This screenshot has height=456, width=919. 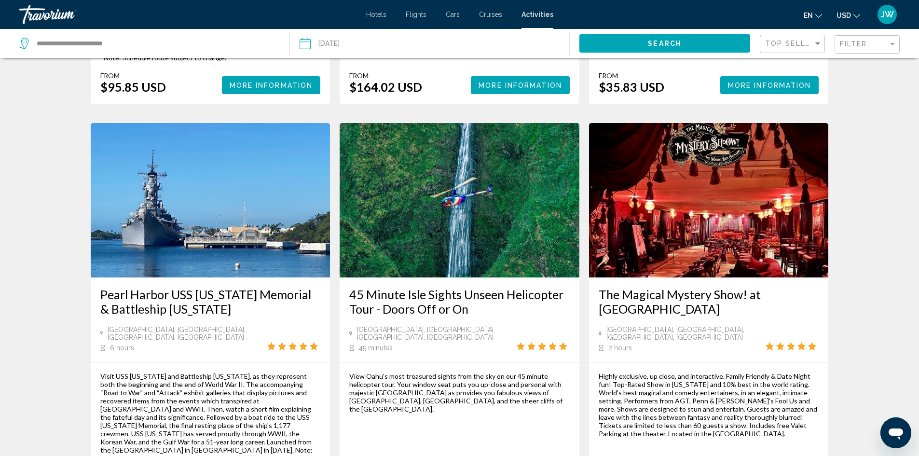 I want to click on button: Change language, so click(x=812, y=15).